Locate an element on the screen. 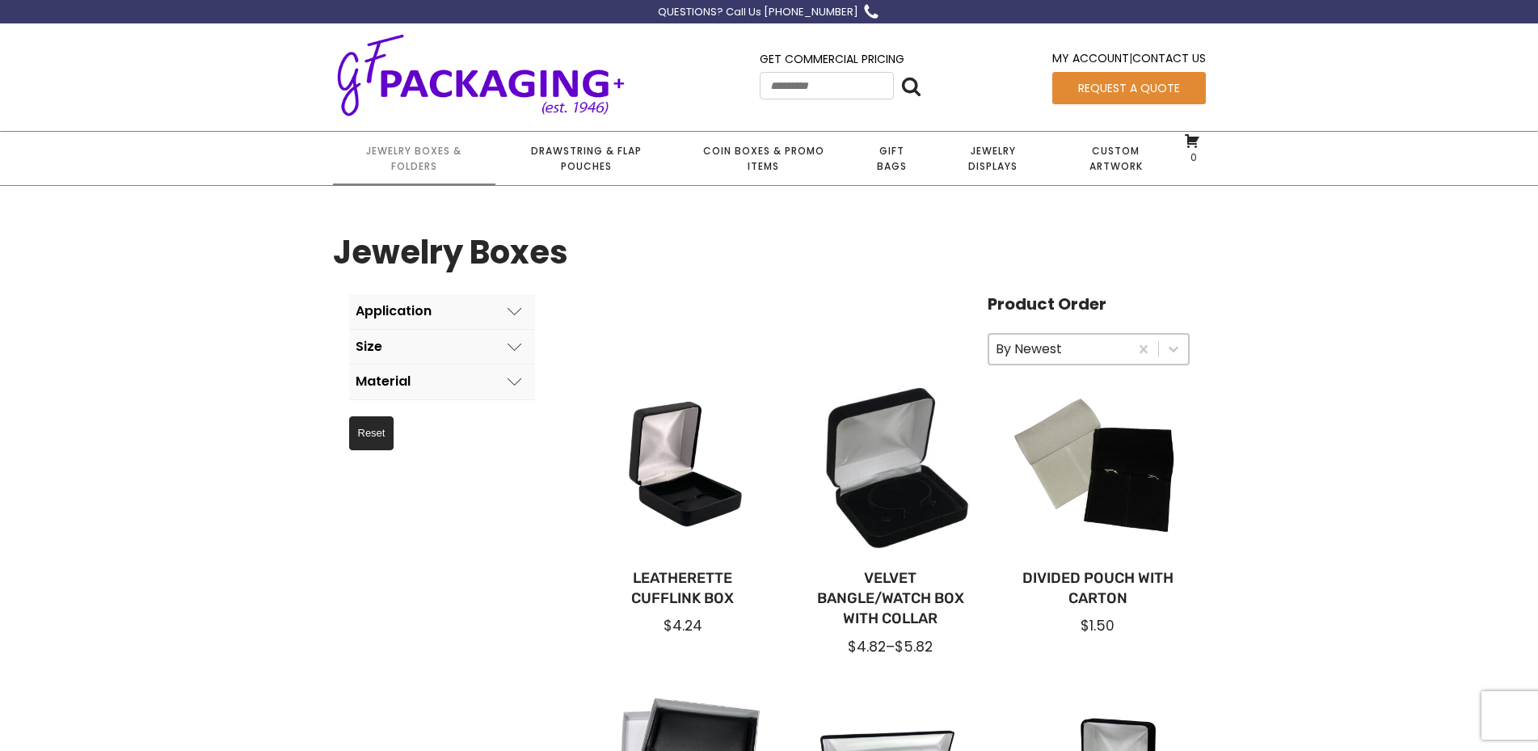  a: Get Commercial Pricing is located at coordinates (832, 59).